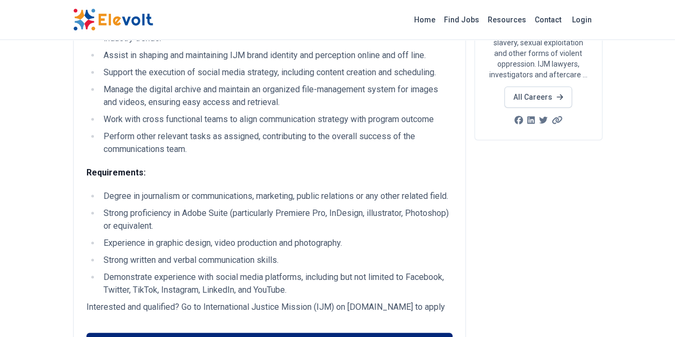 Image resolution: width=675 pixels, height=337 pixels. Describe the element at coordinates (276, 55) in the screenshot. I see `li: Assist in shaping and maintaining IJM brand identity and perception online and off line.` at that location.